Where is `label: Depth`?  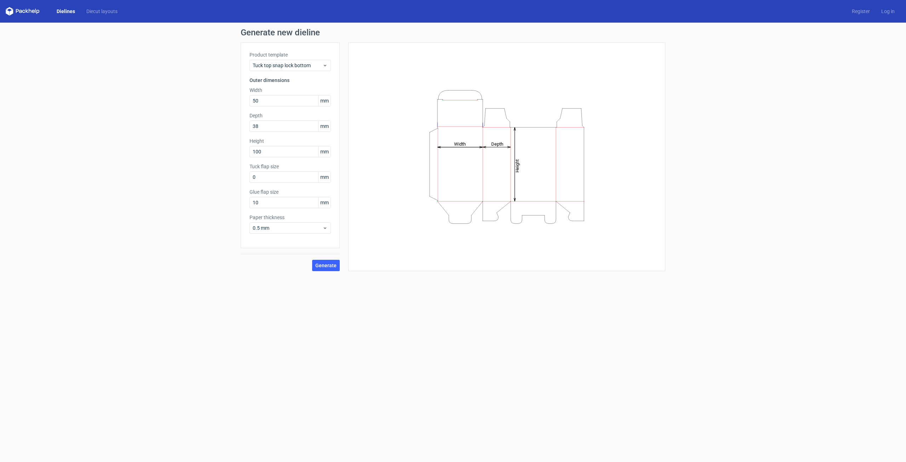
label: Depth is located at coordinates (290, 116).